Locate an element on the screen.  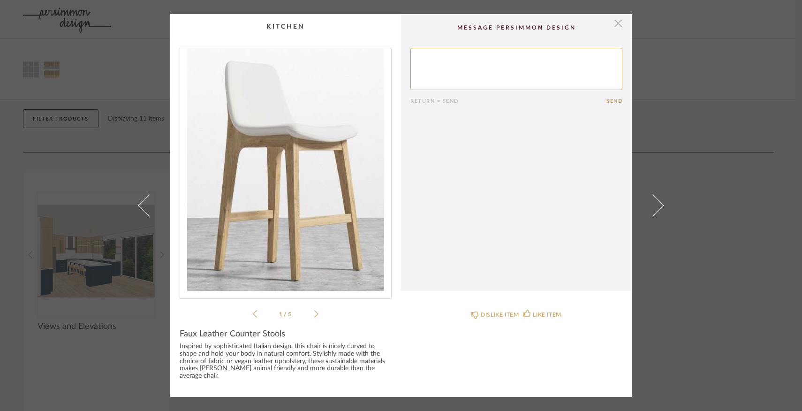
span: 1 is located at coordinates (281, 314).